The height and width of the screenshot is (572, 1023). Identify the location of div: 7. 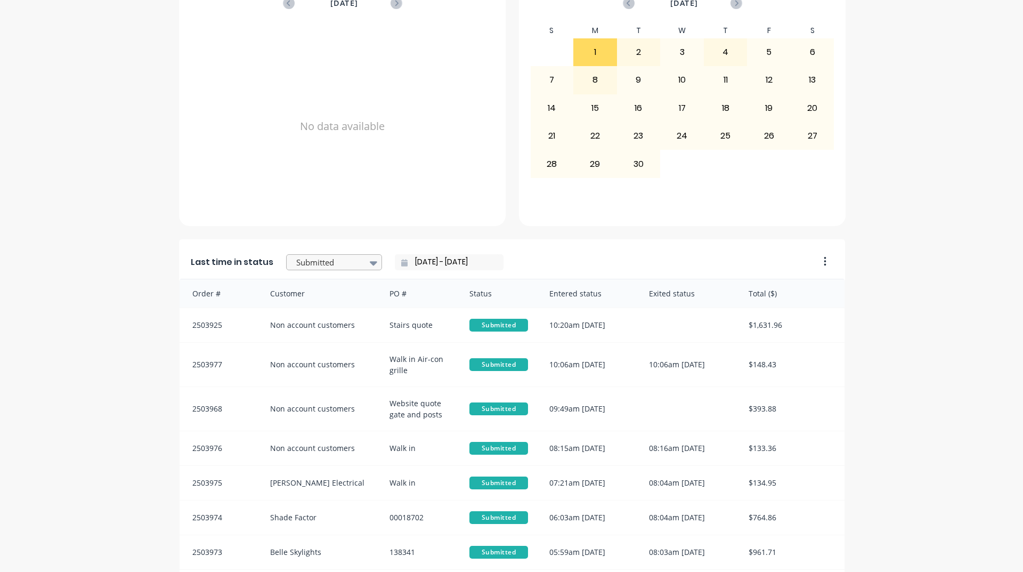
(552, 80).